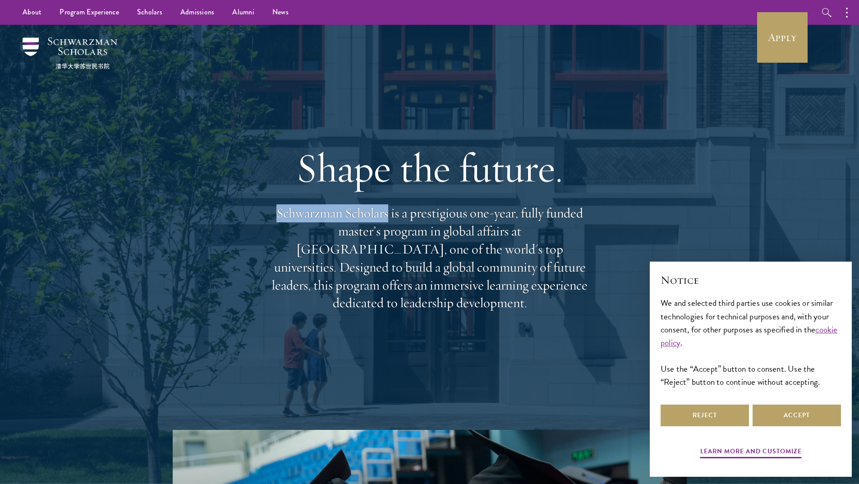  I want to click on button: Reject, so click(705, 415).